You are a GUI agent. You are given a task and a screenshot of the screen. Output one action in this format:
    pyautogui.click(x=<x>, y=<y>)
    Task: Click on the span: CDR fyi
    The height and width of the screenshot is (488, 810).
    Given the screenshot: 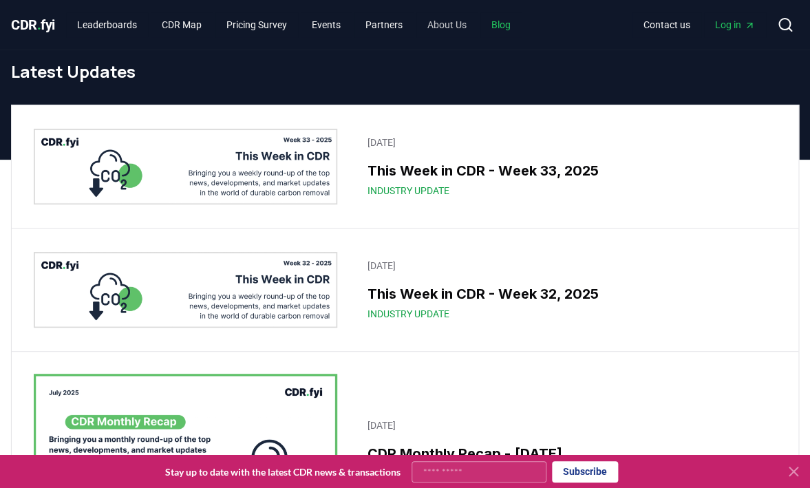 What is the action you would take?
    pyautogui.click(x=33, y=25)
    